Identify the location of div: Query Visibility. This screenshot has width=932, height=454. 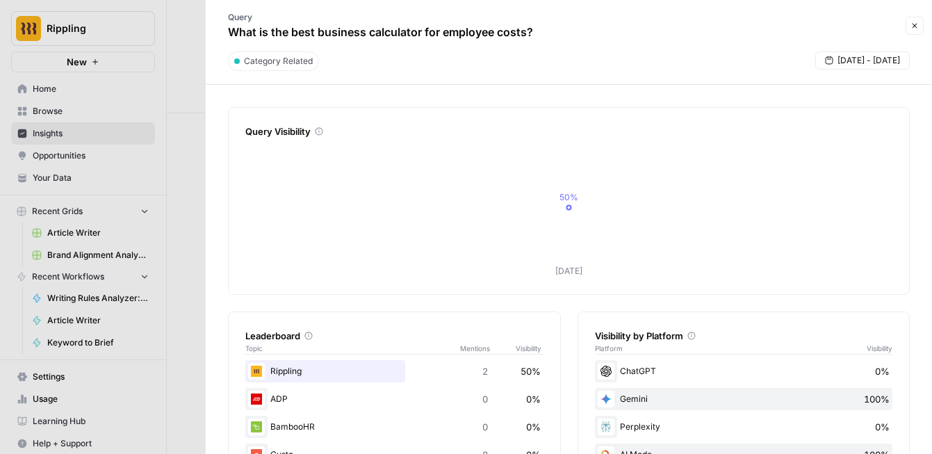
(569, 131).